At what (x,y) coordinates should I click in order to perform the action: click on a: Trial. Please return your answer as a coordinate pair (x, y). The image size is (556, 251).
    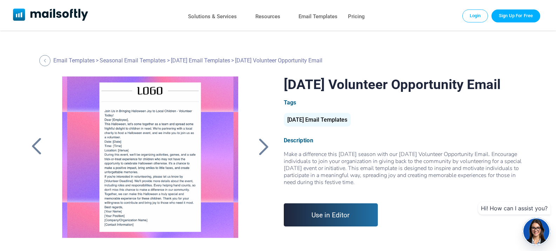
    Looking at the image, I should click on (516, 16).